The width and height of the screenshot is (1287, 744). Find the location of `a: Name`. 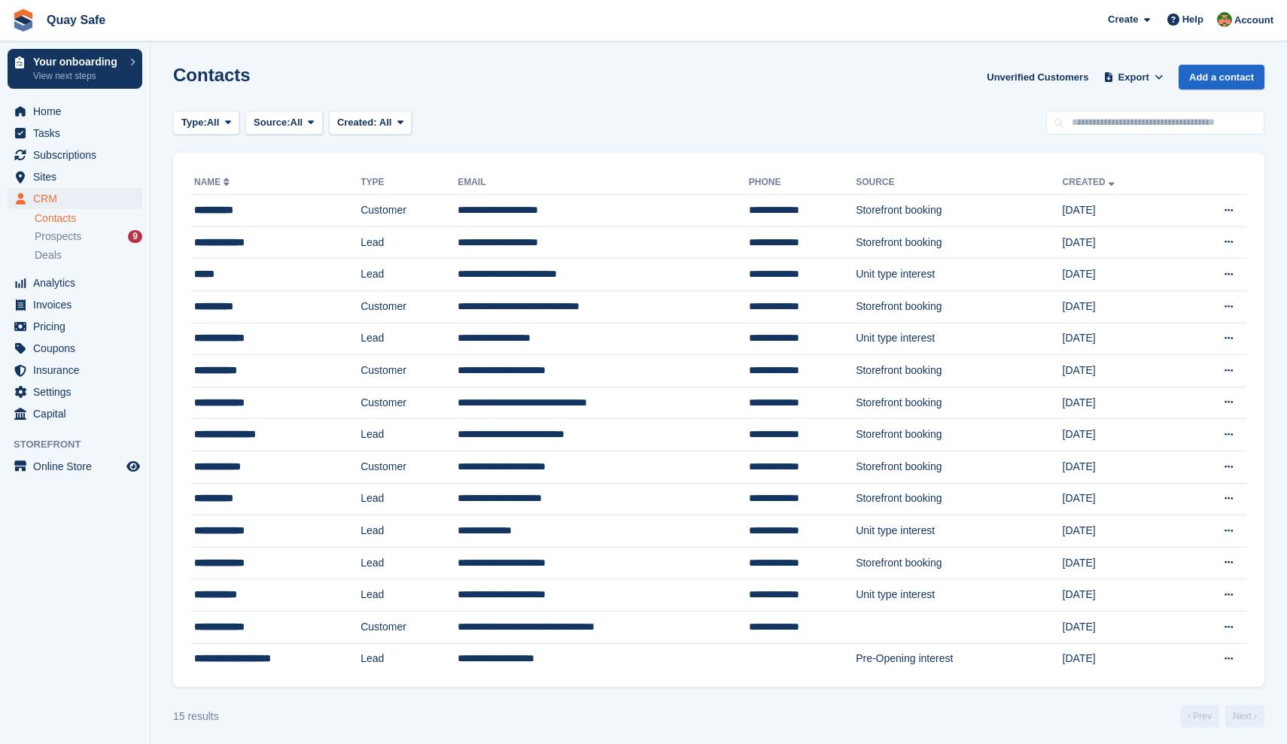

a: Name is located at coordinates (213, 182).